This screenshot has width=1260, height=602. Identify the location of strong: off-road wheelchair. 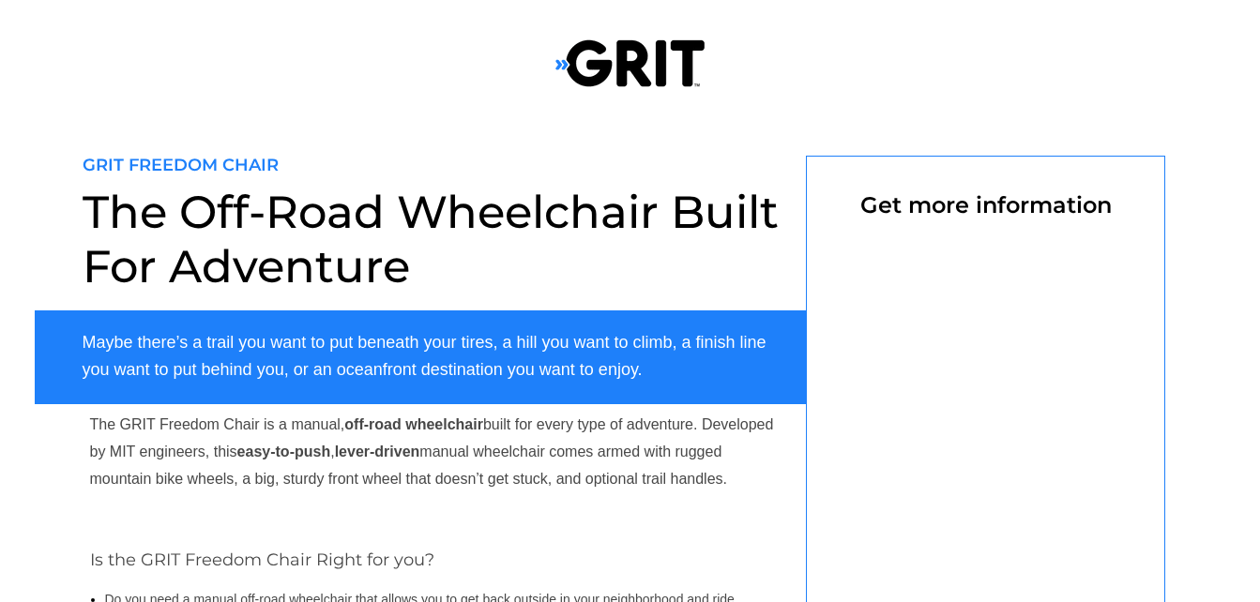
(414, 424).